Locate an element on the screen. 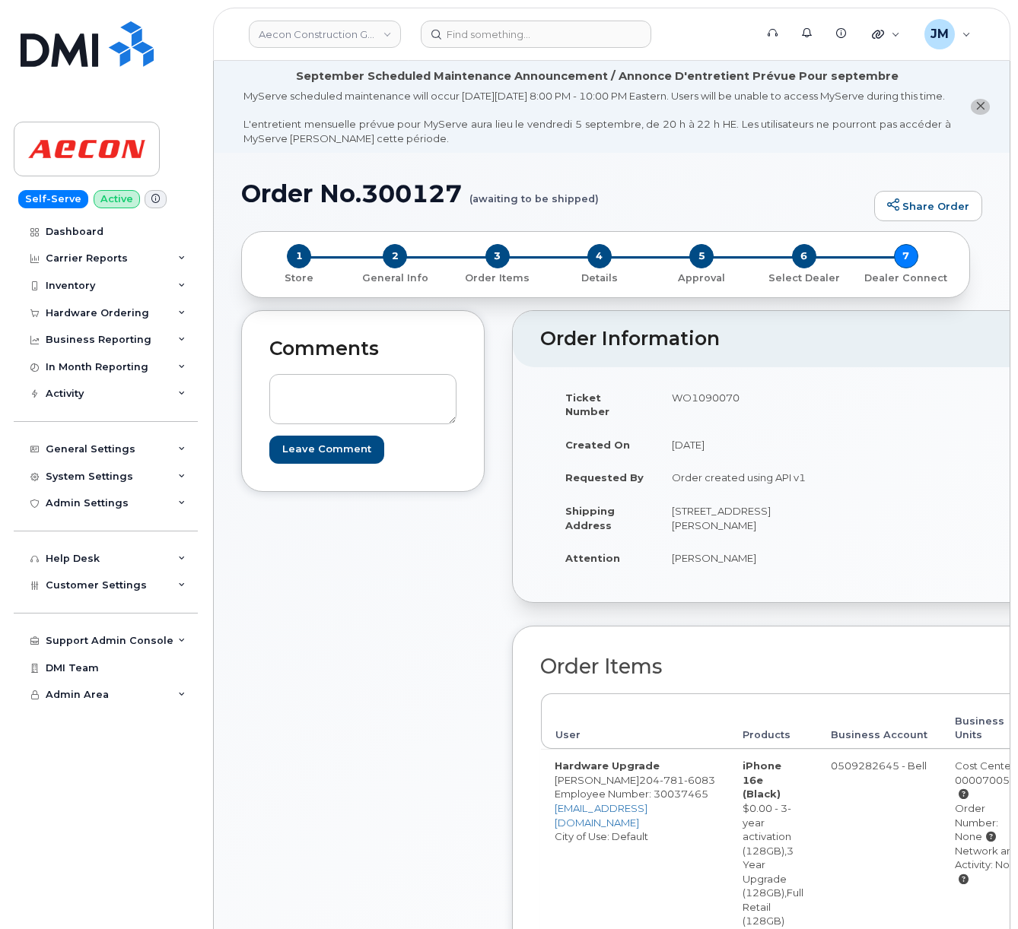 The image size is (1018, 929). h1: Order No.300127 is located at coordinates (554, 193).